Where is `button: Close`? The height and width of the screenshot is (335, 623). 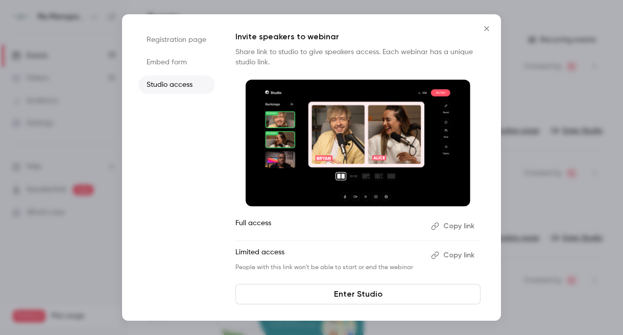 button: Close is located at coordinates (486, 29).